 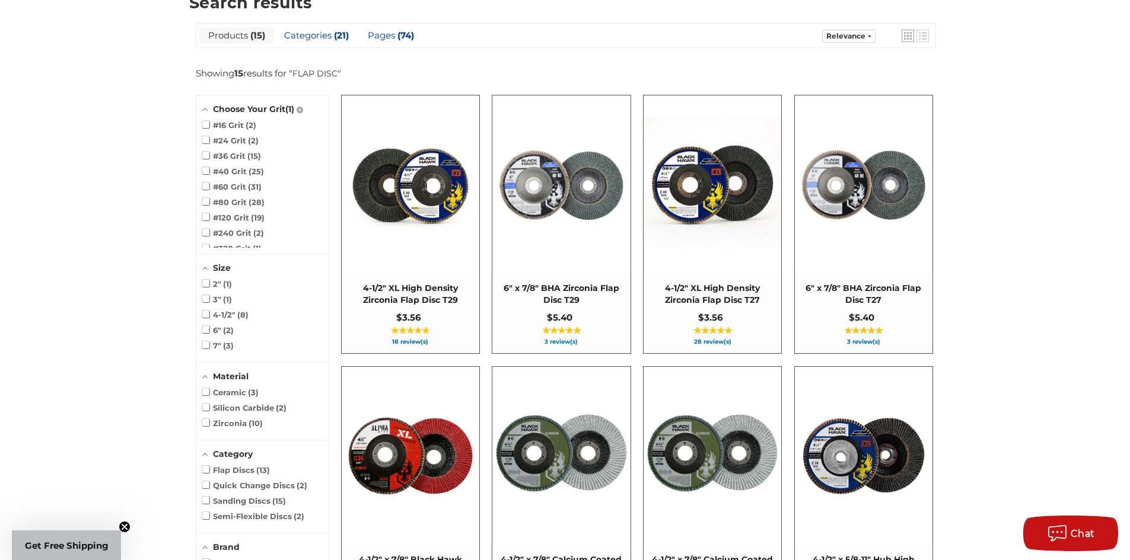 I want to click on a: View Products Tab, so click(x=237, y=36).